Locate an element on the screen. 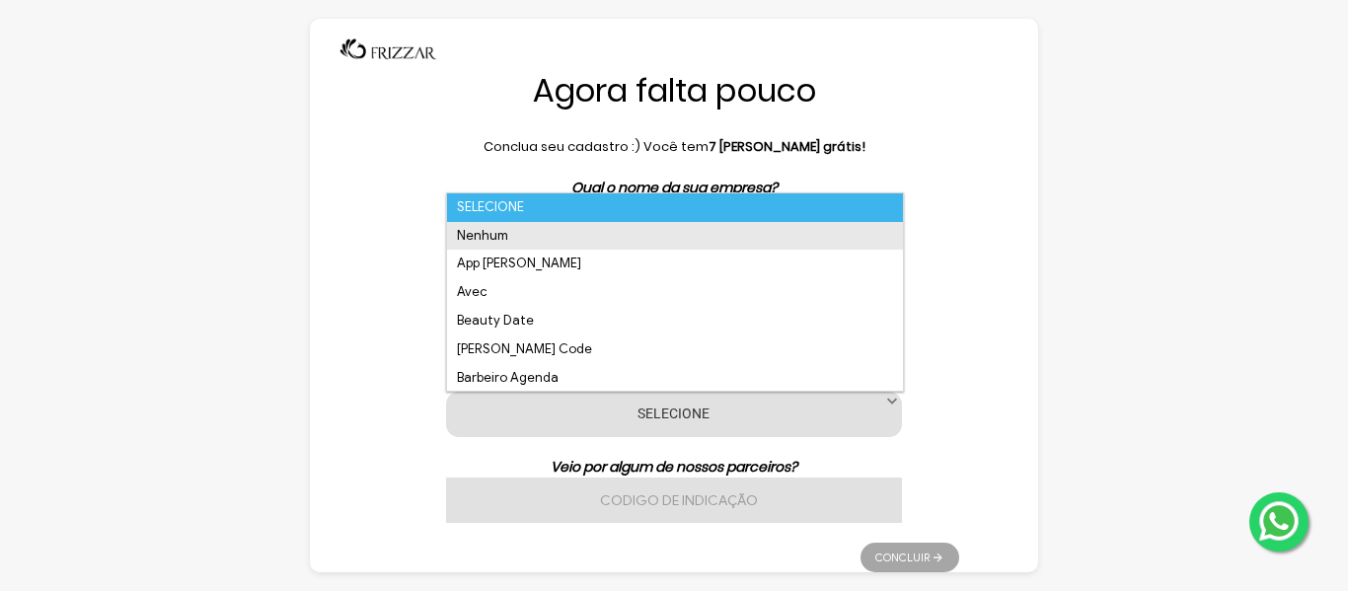  input: Codigo de indicação is located at coordinates (674, 500).